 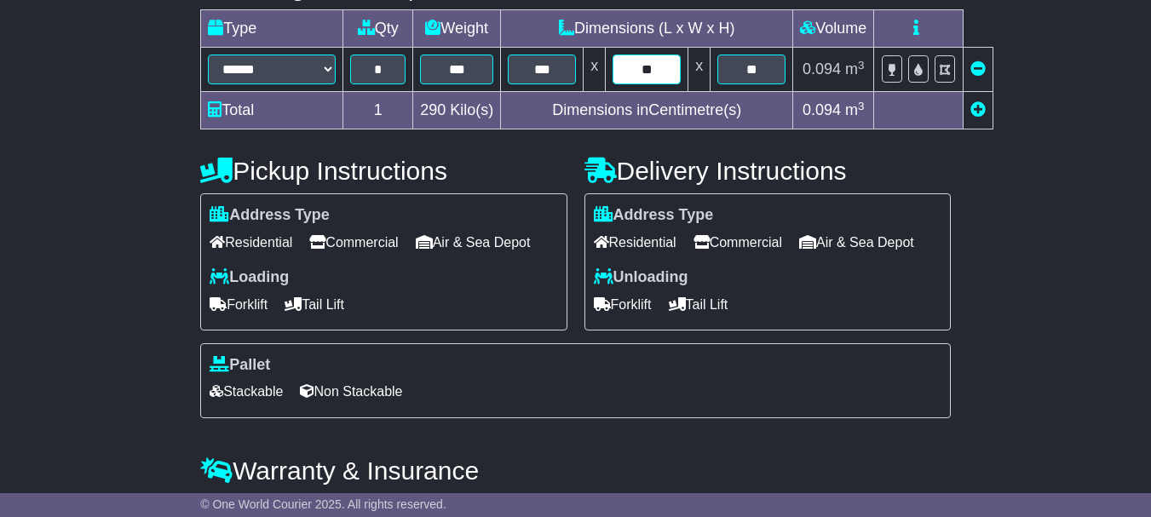 What do you see at coordinates (272, 29) in the screenshot?
I see `td: Type` at bounding box center [272, 29].